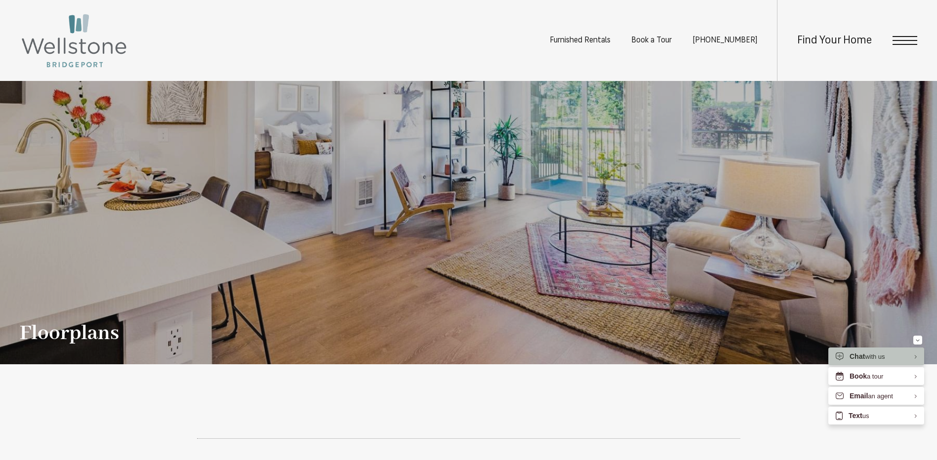 Image resolution: width=937 pixels, height=460 pixels. Describe the element at coordinates (835, 41) in the screenshot. I see `span: Find Your Home` at that location.